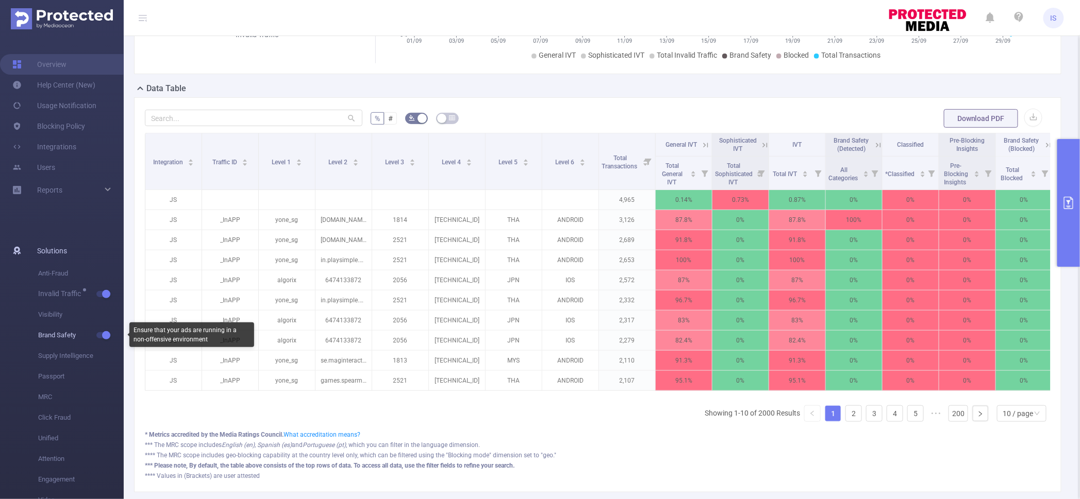 This screenshot has height=499, width=1080. Describe the element at coordinates (570, 321) in the screenshot. I see `p: IOS` at that location.